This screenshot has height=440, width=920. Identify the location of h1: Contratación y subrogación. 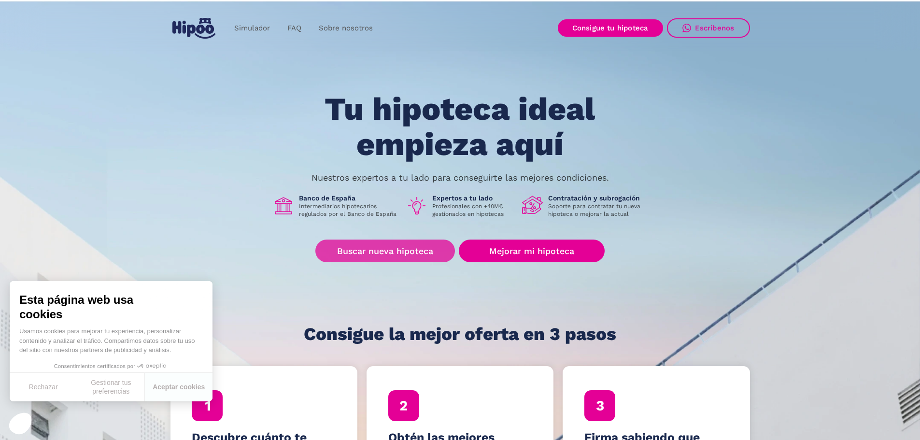
(598, 198).